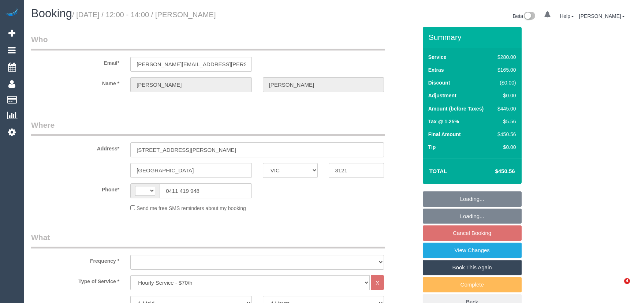 This screenshot has height=303, width=634. What do you see at coordinates (567, 16) in the screenshot?
I see `a: Help` at bounding box center [567, 16].